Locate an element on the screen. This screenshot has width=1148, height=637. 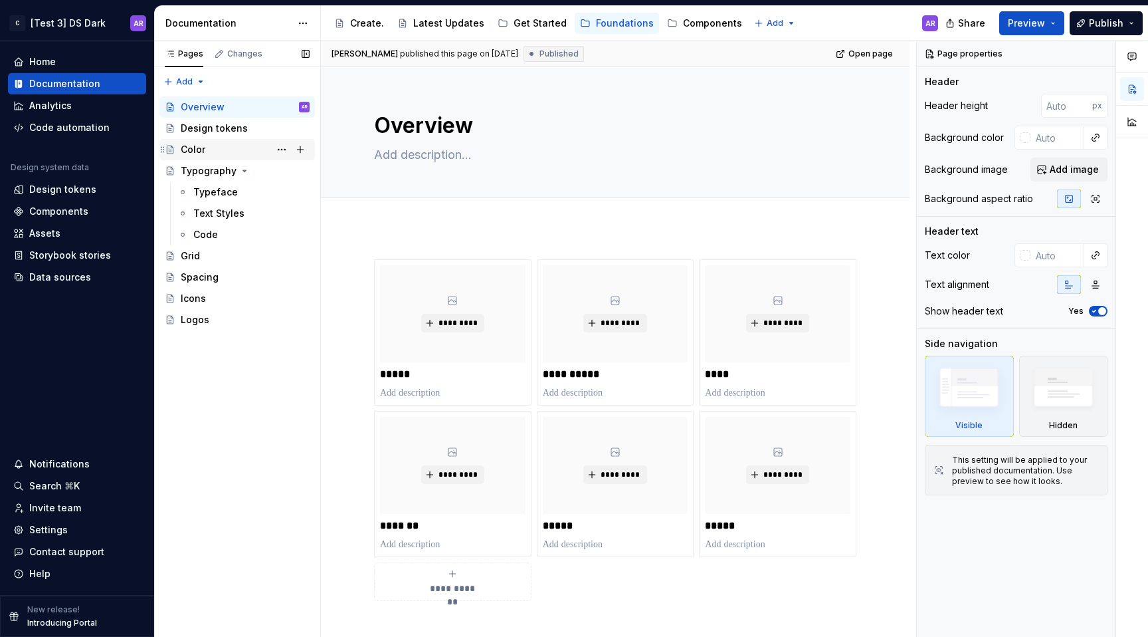
div: Background aspect ratio is located at coordinates (979, 199).